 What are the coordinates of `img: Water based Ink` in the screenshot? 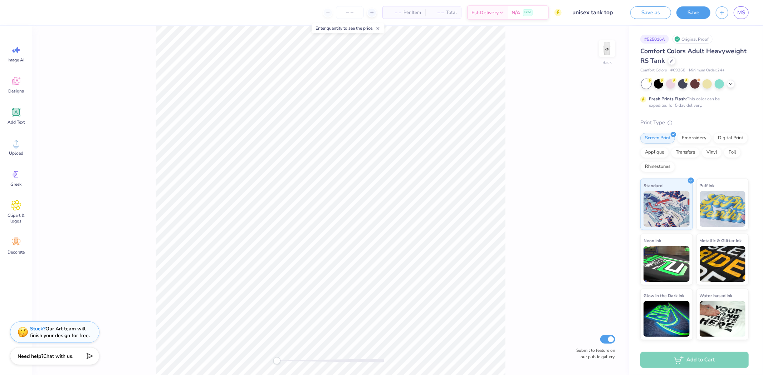 It's located at (722, 319).